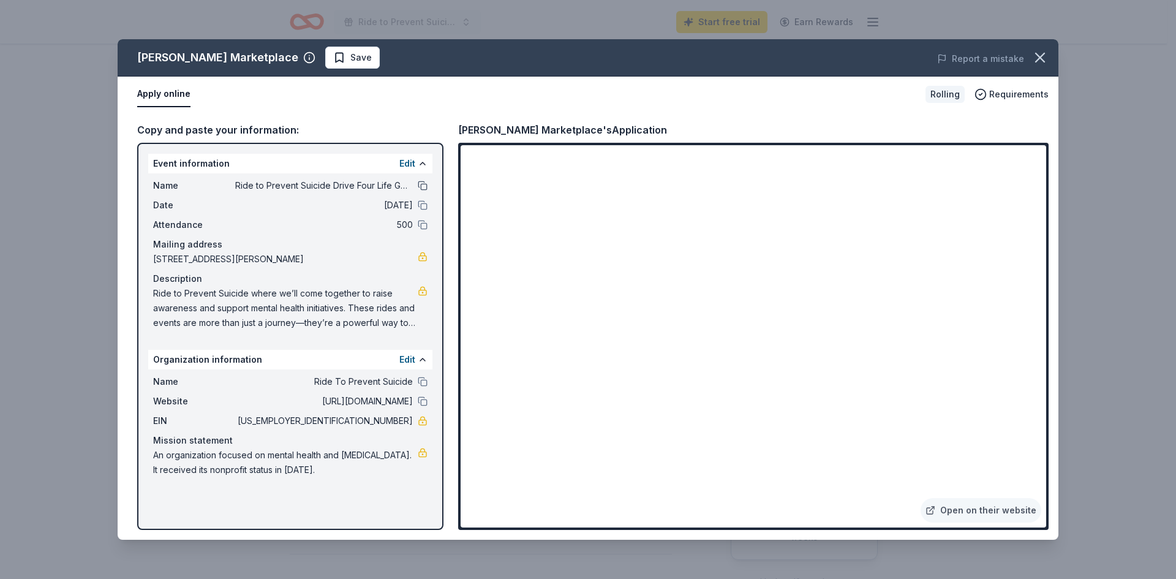 This screenshot has height=579, width=1176. What do you see at coordinates (290, 244) in the screenshot?
I see `div: Mailing address` at bounding box center [290, 244].